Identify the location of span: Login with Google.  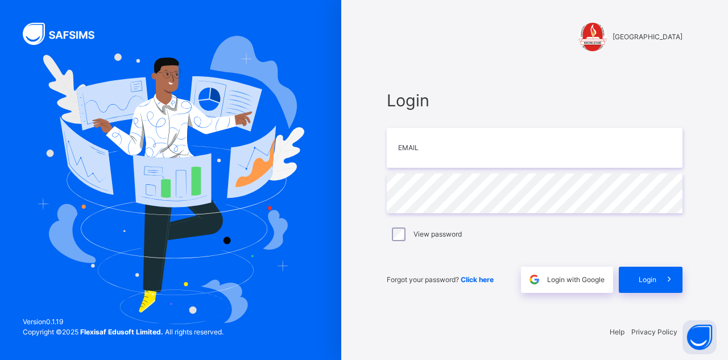
(576, 280).